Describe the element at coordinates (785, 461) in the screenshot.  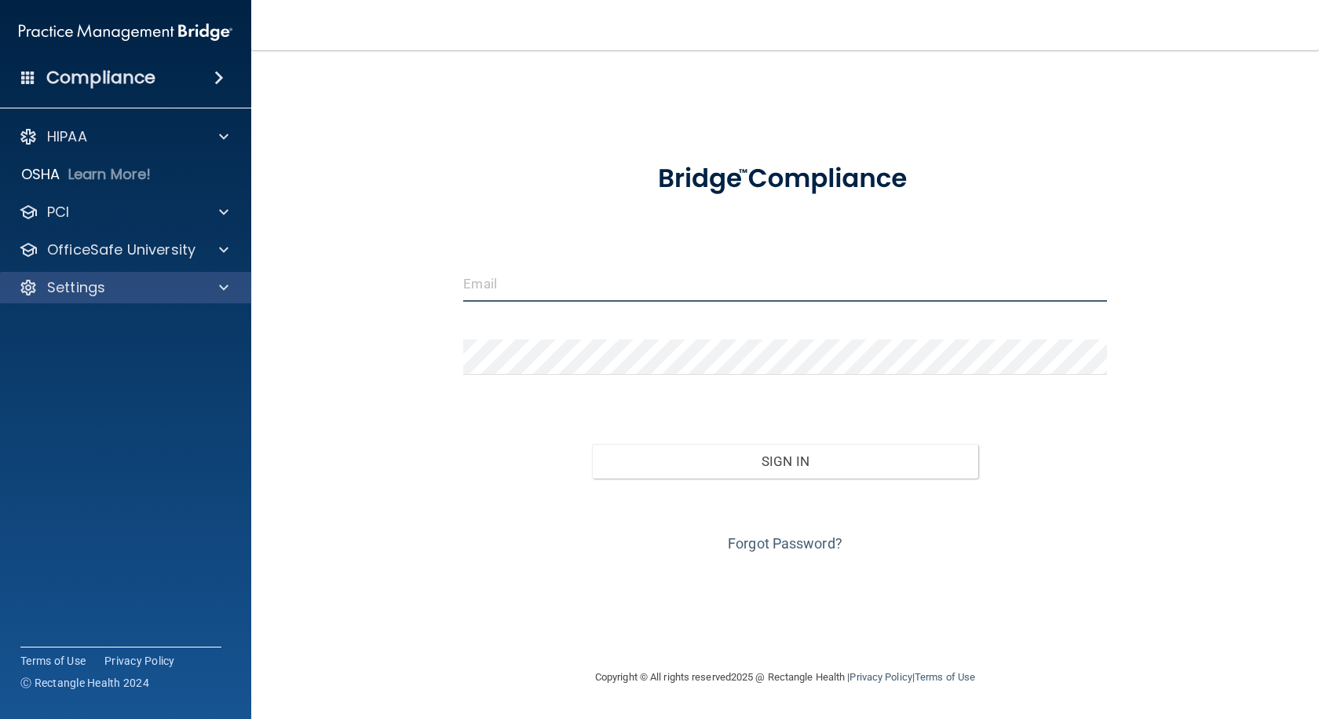
I see `button: Sign In` at that location.